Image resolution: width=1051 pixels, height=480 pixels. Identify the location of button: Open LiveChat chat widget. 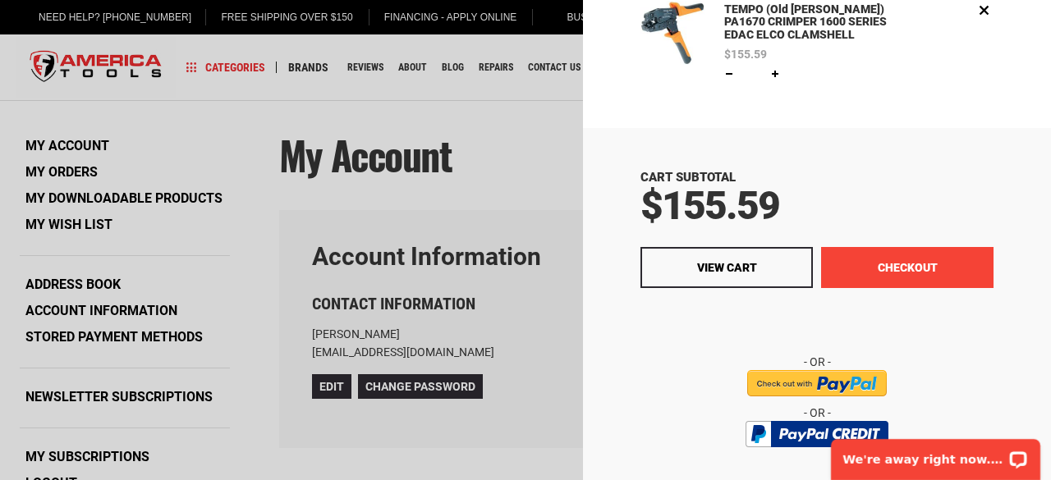
(199, 31).